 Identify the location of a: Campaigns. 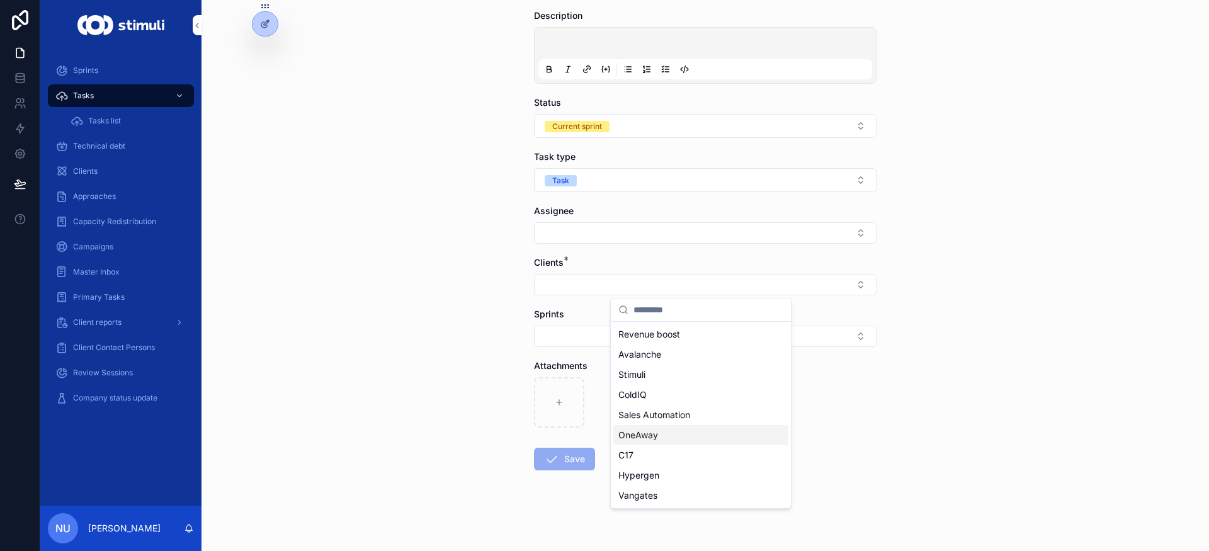
(121, 247).